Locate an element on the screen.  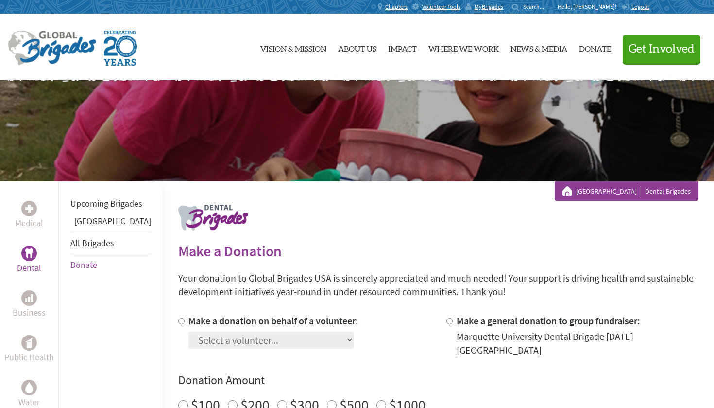
h4: Donation Amount is located at coordinates (438, 380).